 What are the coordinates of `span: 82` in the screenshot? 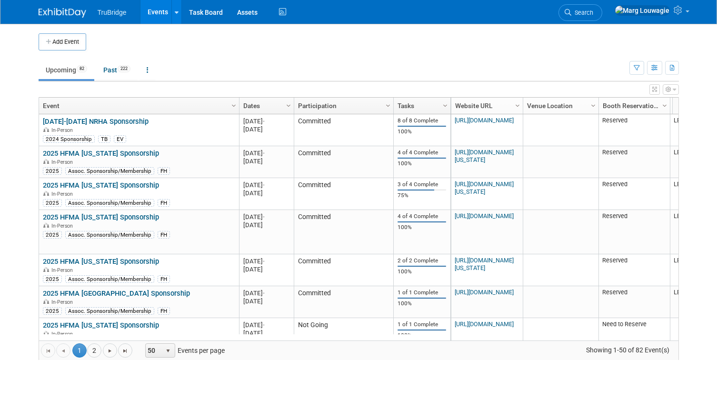 It's located at (82, 69).